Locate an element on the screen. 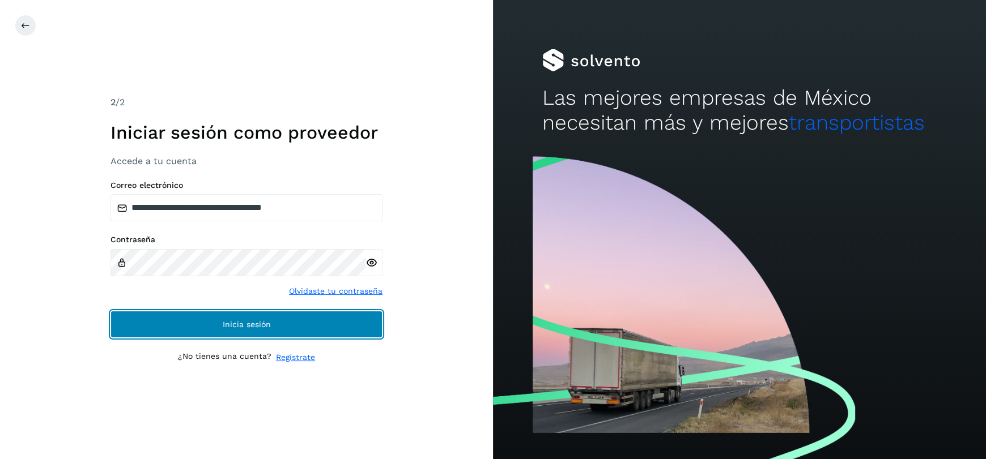 Image resolution: width=986 pixels, height=459 pixels. h2: Las mejores empresas de México necesitan más y mejores is located at coordinates (739, 110).